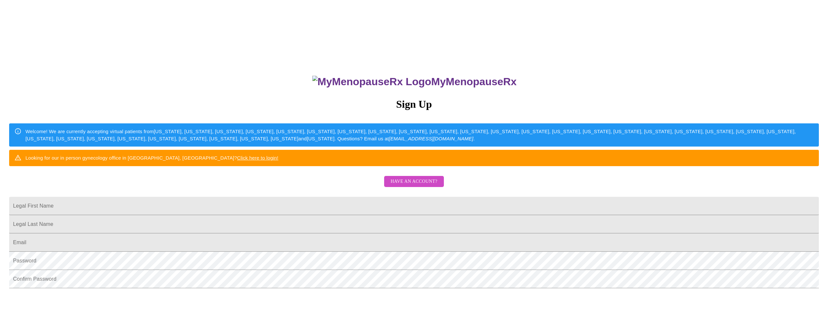 This screenshot has width=828, height=314. I want to click on img: MyMenopauseRx Logo, so click(372, 82).